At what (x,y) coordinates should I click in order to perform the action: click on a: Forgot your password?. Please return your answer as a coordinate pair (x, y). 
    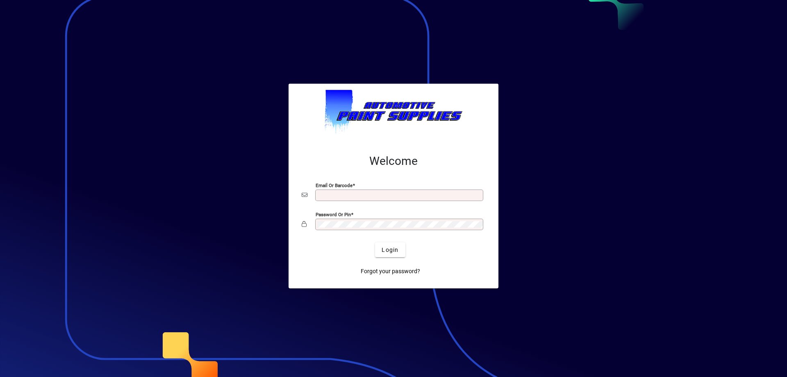
    Looking at the image, I should click on (390, 271).